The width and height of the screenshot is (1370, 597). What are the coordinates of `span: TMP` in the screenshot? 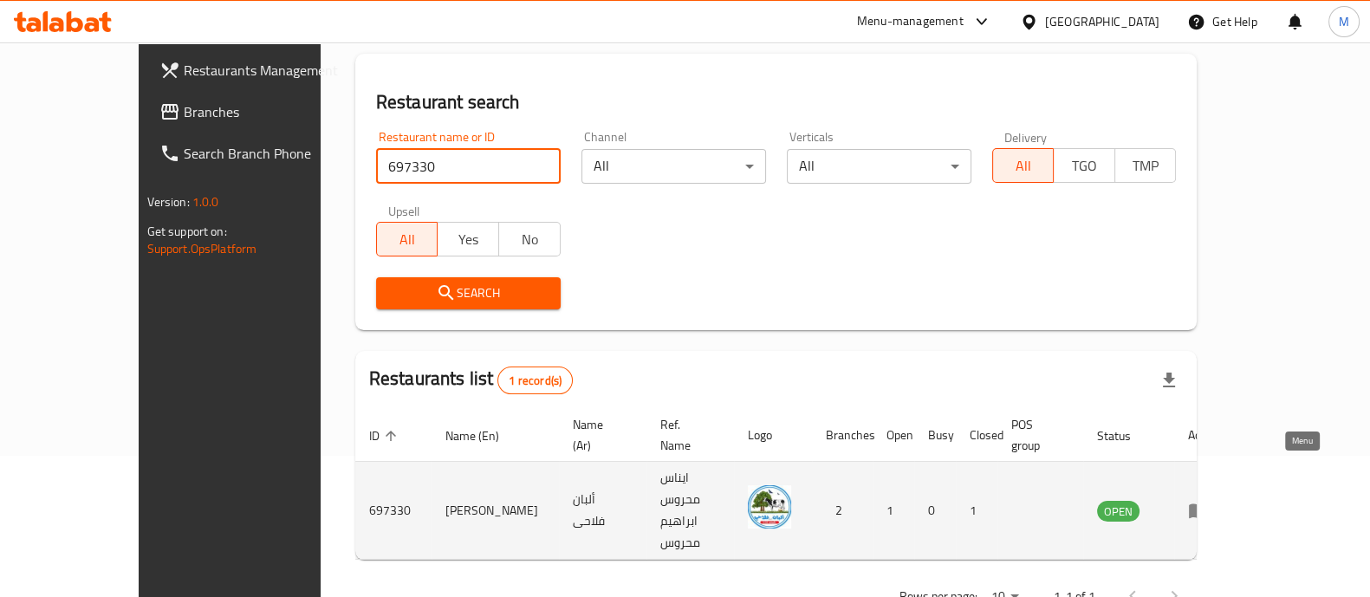 It's located at (1145, 165).